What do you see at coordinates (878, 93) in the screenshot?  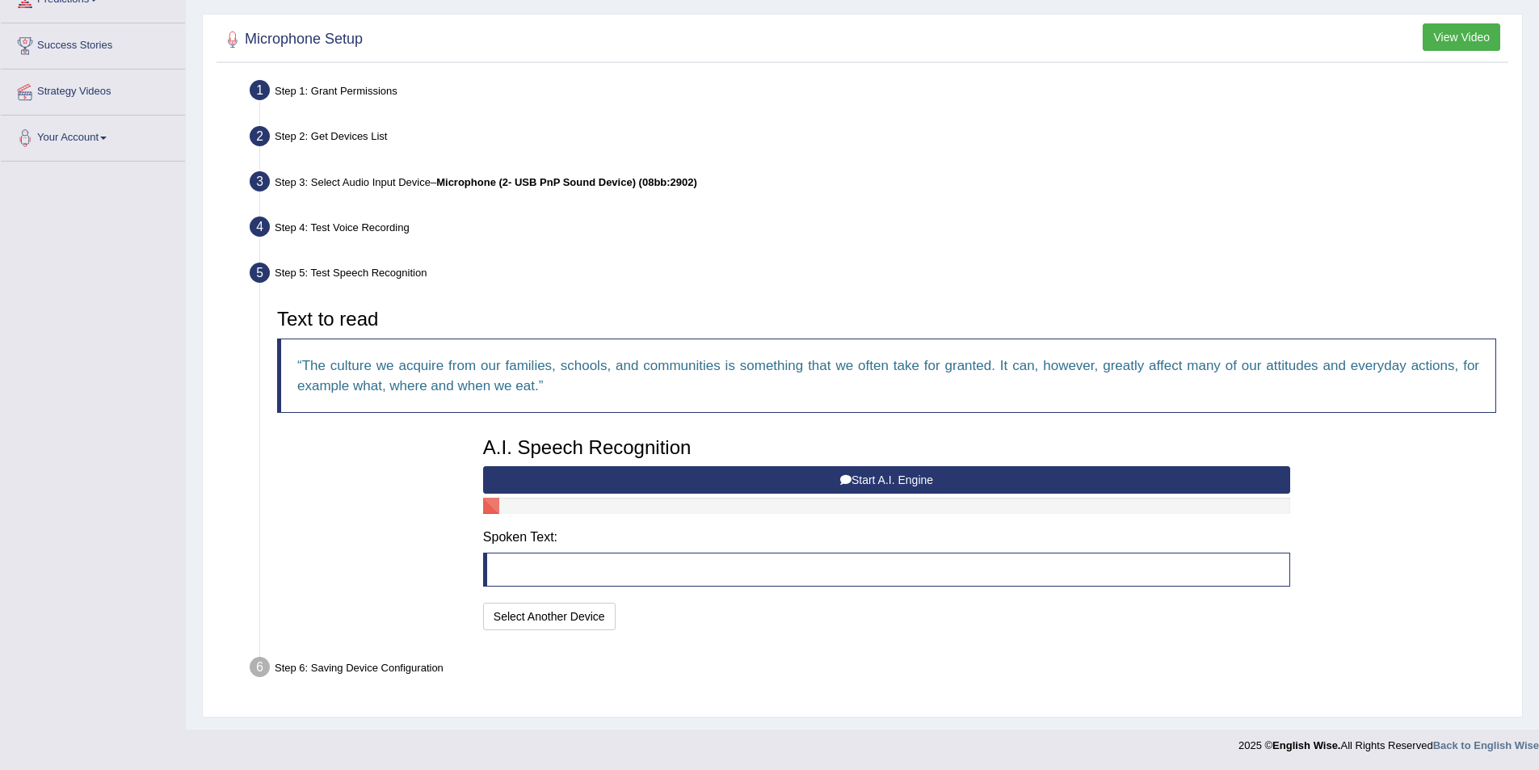 I see `div: Step 1: Grant Permissions` at bounding box center [878, 93].